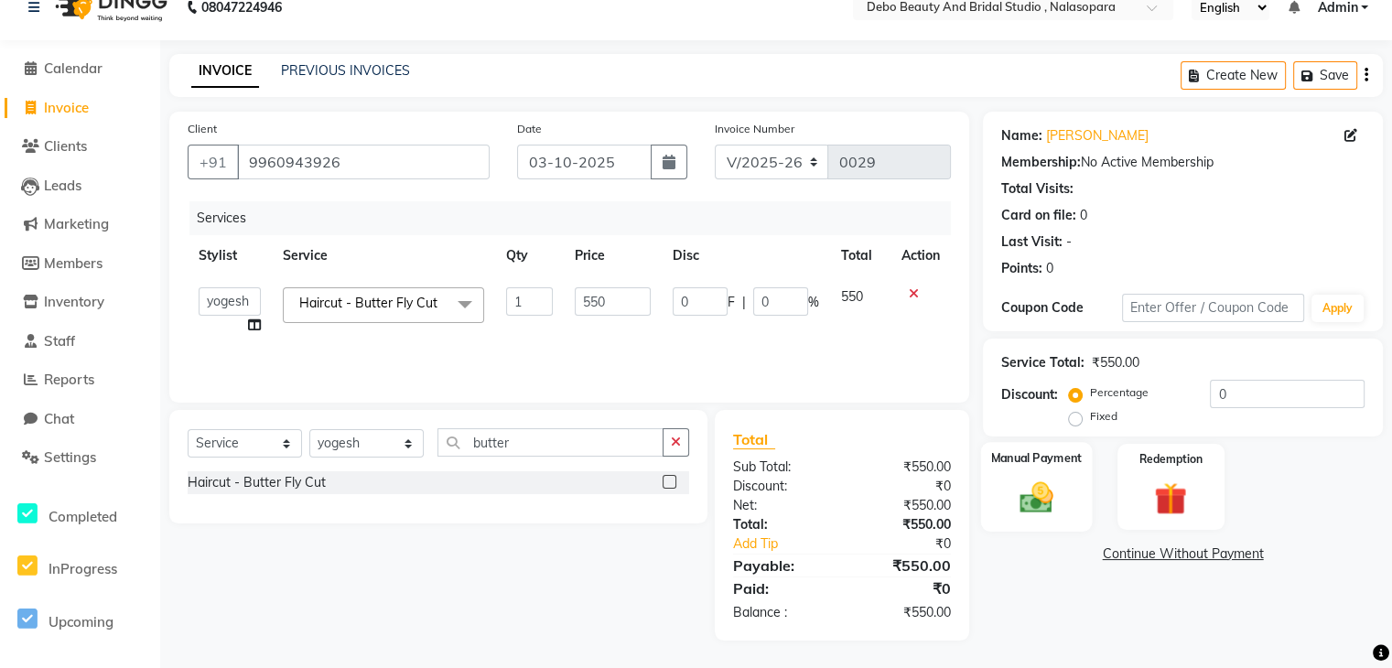 This screenshot has height=668, width=1392. Describe the element at coordinates (80, 224) in the screenshot. I see `a: Marketing` at that location.